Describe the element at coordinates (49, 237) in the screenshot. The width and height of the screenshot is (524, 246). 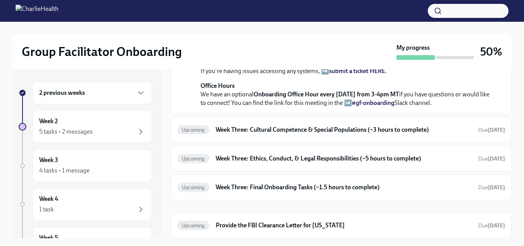
I see `h6: Week 5` at that location.